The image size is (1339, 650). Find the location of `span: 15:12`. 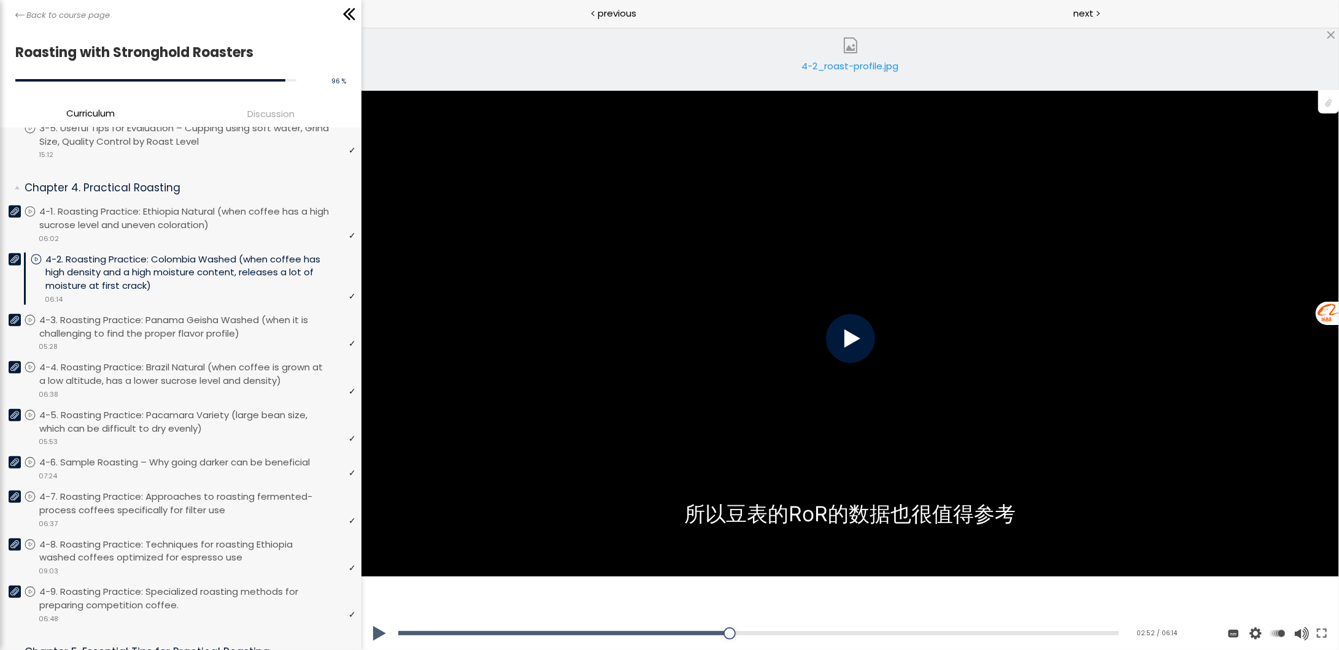

span: 15:12 is located at coordinates (46, 155).